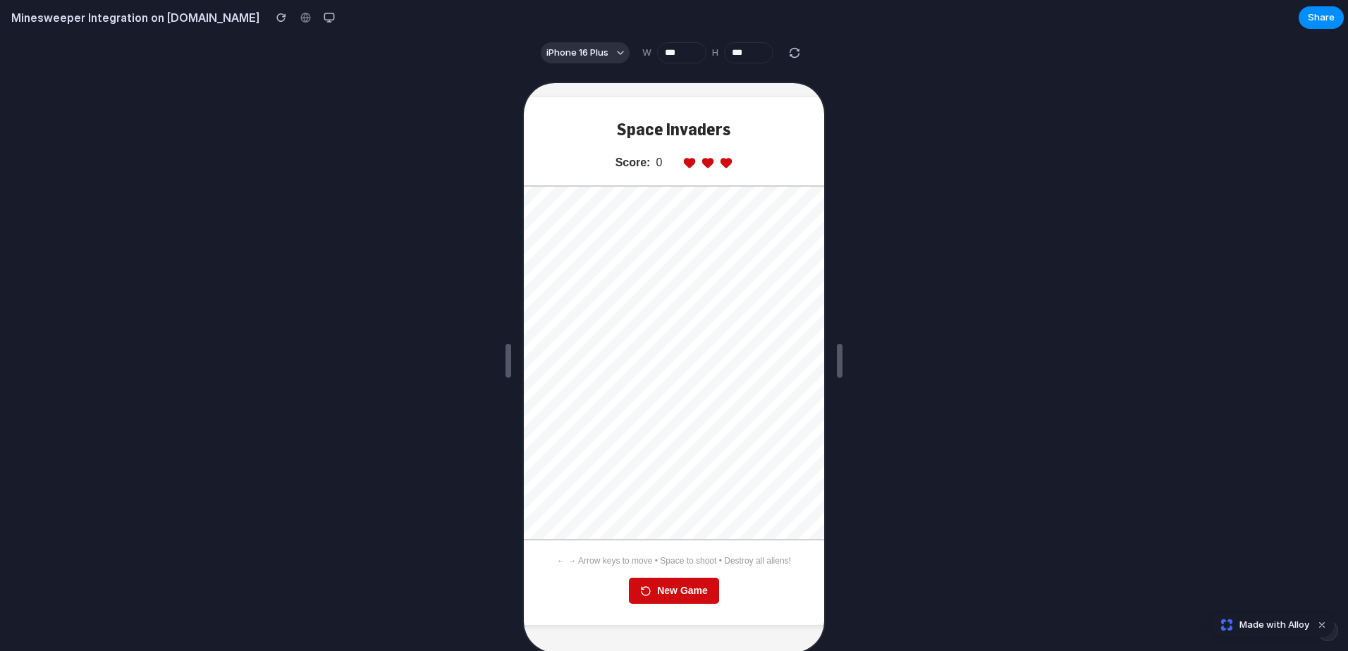 The image size is (1348, 651). Describe the element at coordinates (646, 53) in the screenshot. I see `label: W` at that location.